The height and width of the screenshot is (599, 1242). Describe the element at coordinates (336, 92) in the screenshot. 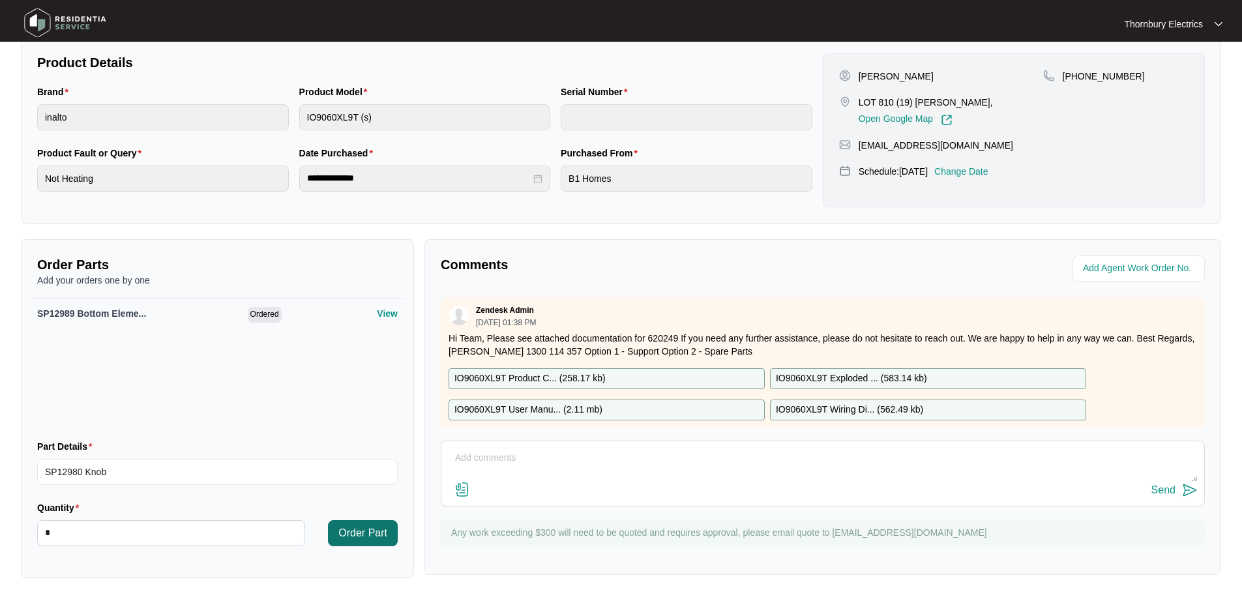

I see `label: Product Model` at that location.